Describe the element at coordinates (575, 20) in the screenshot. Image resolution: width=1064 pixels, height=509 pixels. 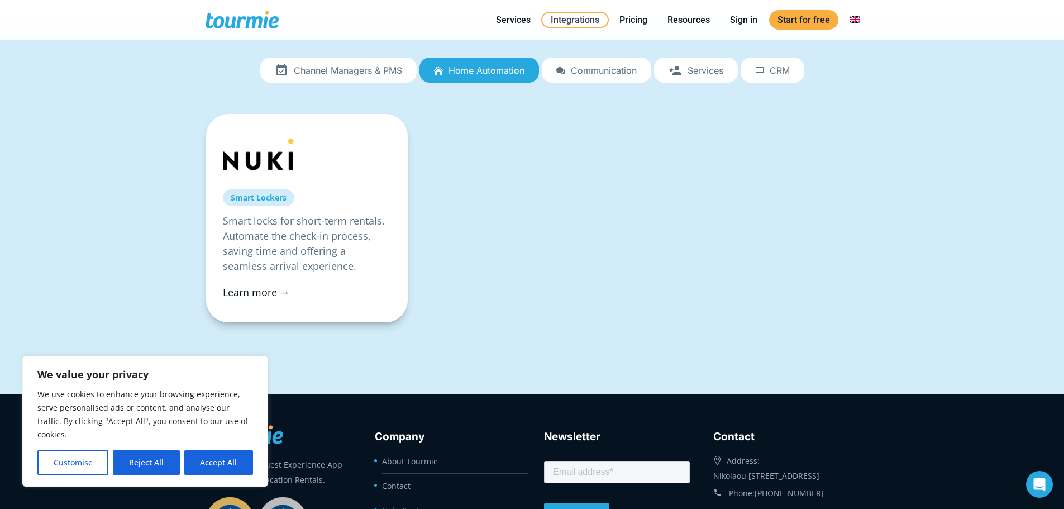
I see `a: Integrations` at that location.